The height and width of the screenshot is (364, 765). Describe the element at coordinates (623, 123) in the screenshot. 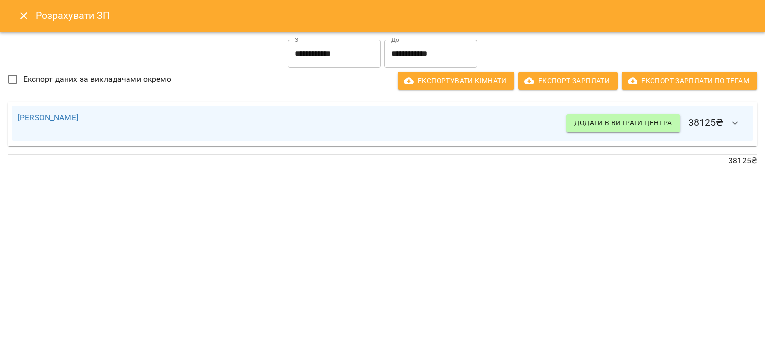

I see `button: Додати в витрати центра` at that location.